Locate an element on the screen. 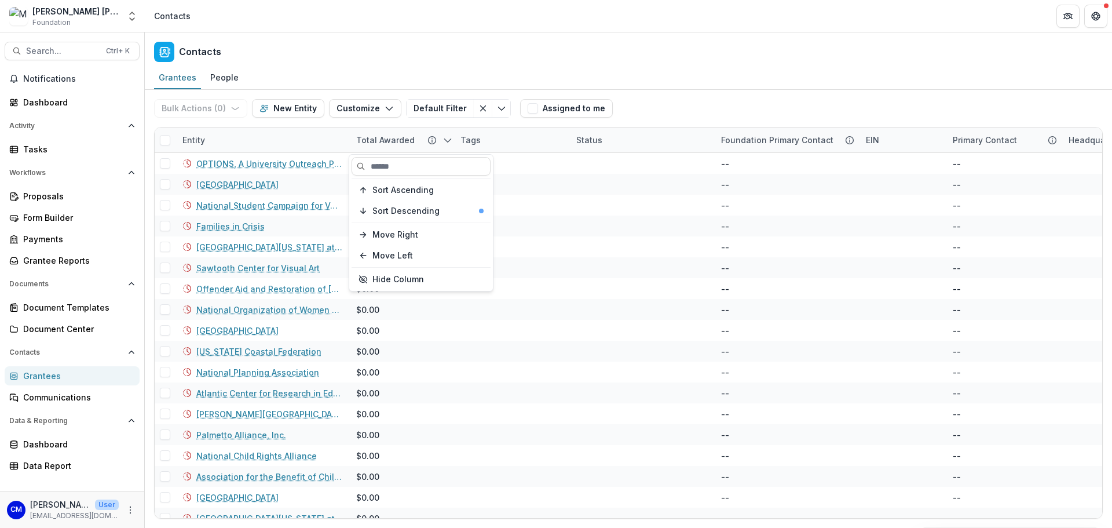  div: Status is located at coordinates (642, 140).